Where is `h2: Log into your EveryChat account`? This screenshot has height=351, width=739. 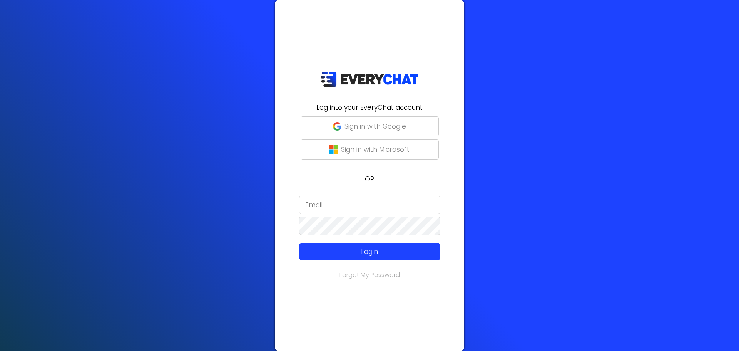
h2: Log into your EveryChat account is located at coordinates (369, 107).